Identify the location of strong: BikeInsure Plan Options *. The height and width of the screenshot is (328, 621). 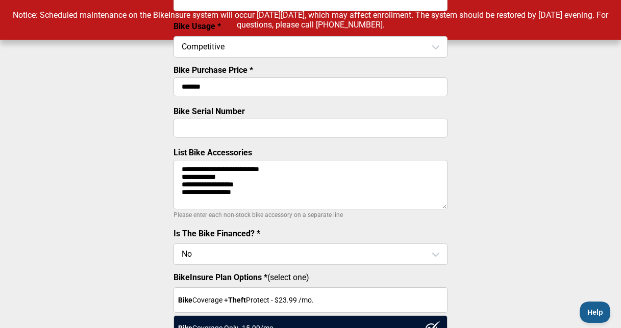
(220, 277).